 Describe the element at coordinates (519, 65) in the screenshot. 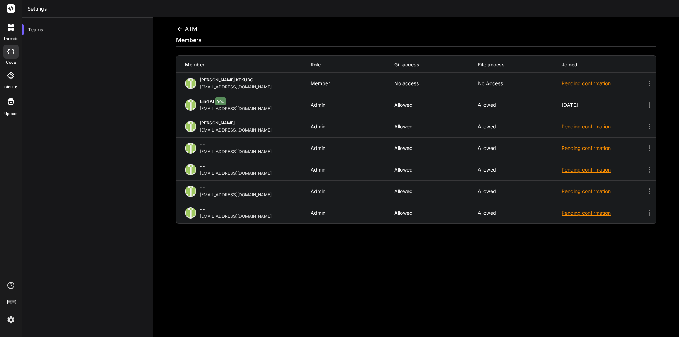

I see `div: File access` at that location.